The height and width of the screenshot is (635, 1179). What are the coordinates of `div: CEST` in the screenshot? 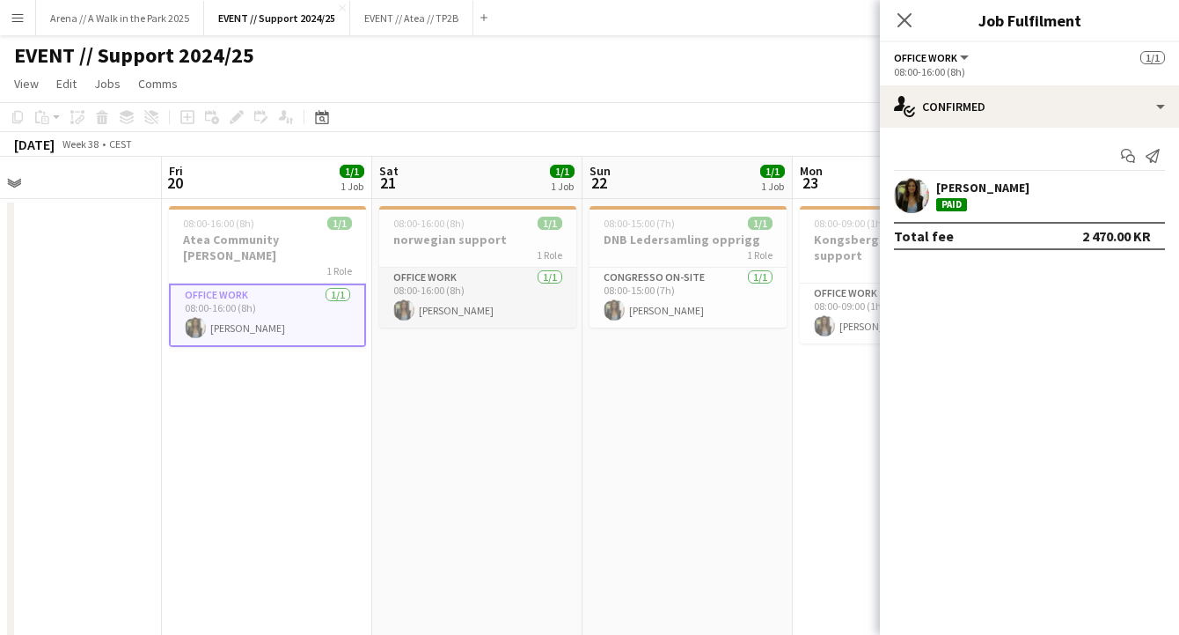 It's located at (121, 143).